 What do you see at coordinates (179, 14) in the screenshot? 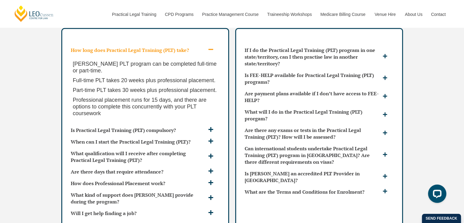
I see `a: CPD Programs` at bounding box center [179, 14].